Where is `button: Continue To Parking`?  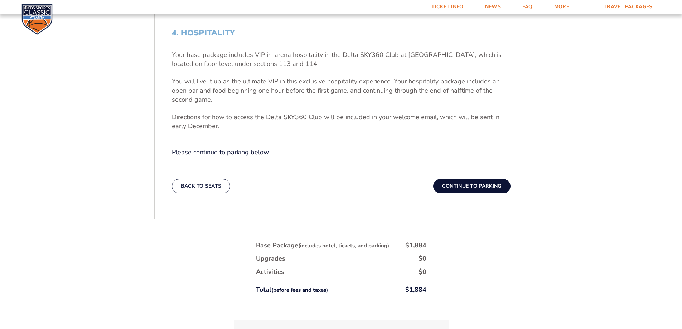 button: Continue To Parking is located at coordinates (472, 186).